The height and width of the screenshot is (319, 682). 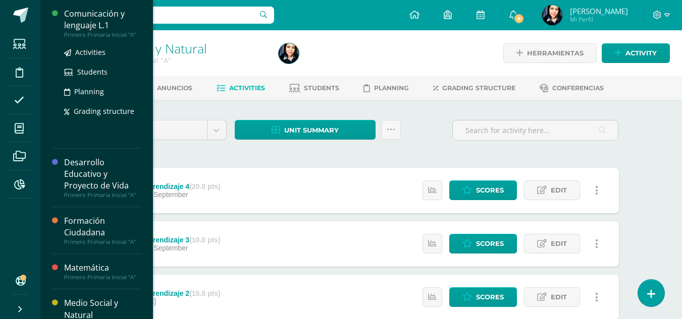 What do you see at coordinates (102, 20) in the screenshot?
I see `div: Comunicación y lenguaje L.1` at bounding box center [102, 20].